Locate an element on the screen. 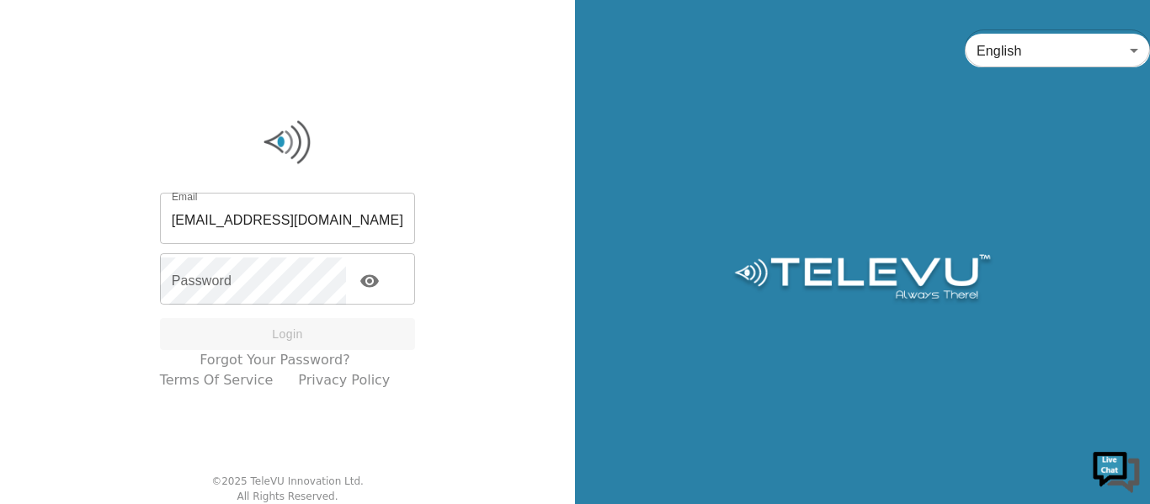 The height and width of the screenshot is (504, 1150). img: Chat Widget is located at coordinates (1116, 470).